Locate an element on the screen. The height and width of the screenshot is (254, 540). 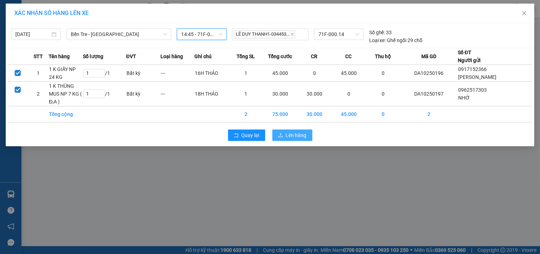
span: Loại xe: is located at coordinates (377, 40).